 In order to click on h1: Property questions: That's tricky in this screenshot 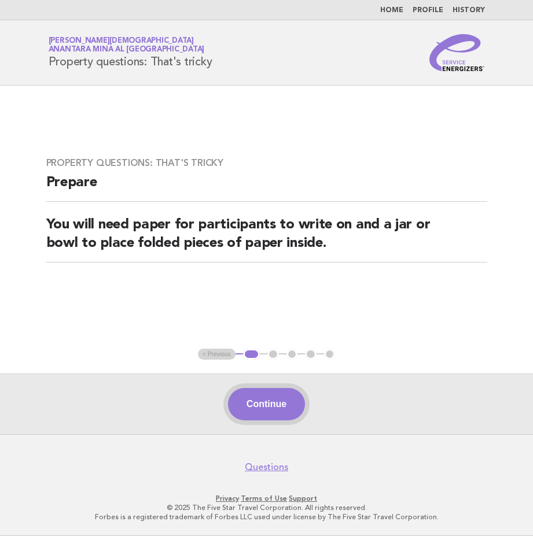, I will do `click(130, 53)`.